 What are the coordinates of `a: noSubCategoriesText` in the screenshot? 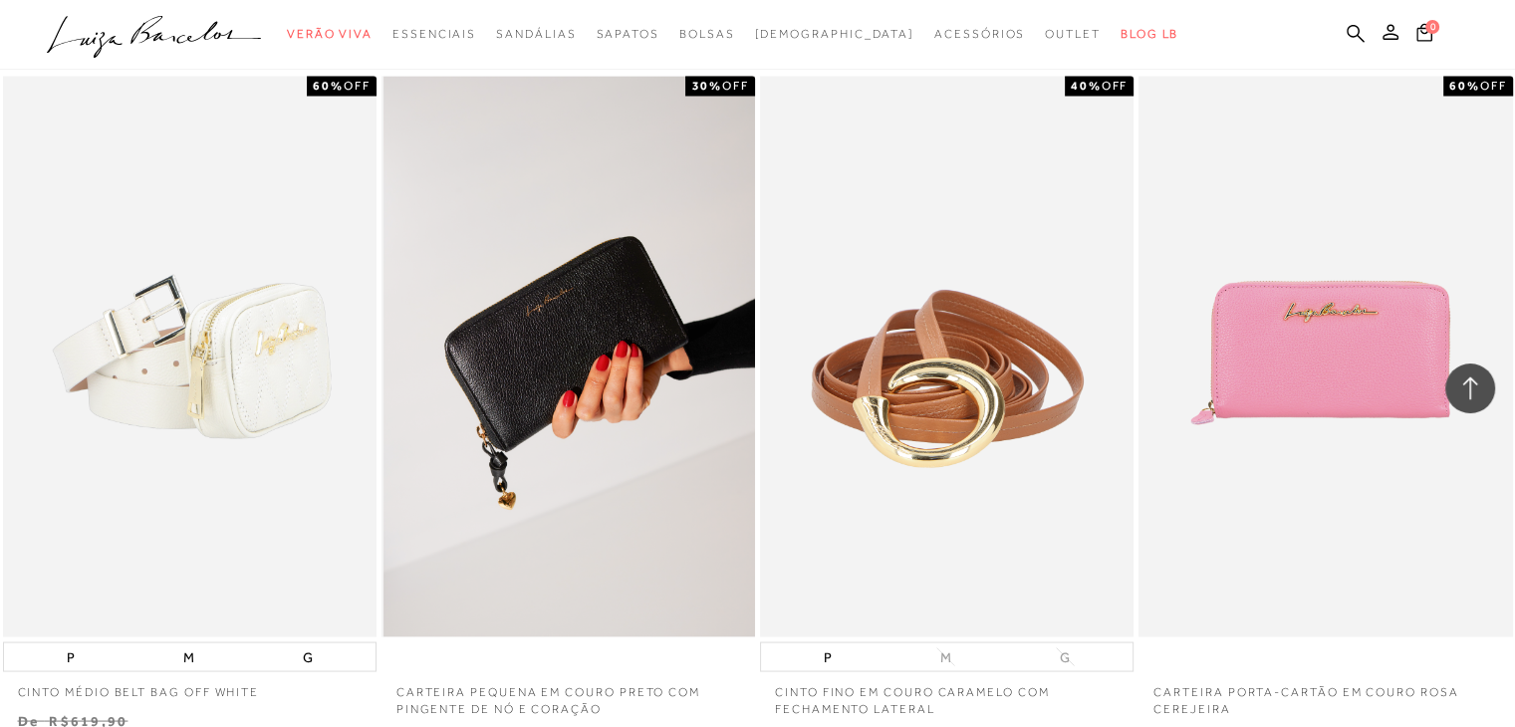 It's located at (833, 34).